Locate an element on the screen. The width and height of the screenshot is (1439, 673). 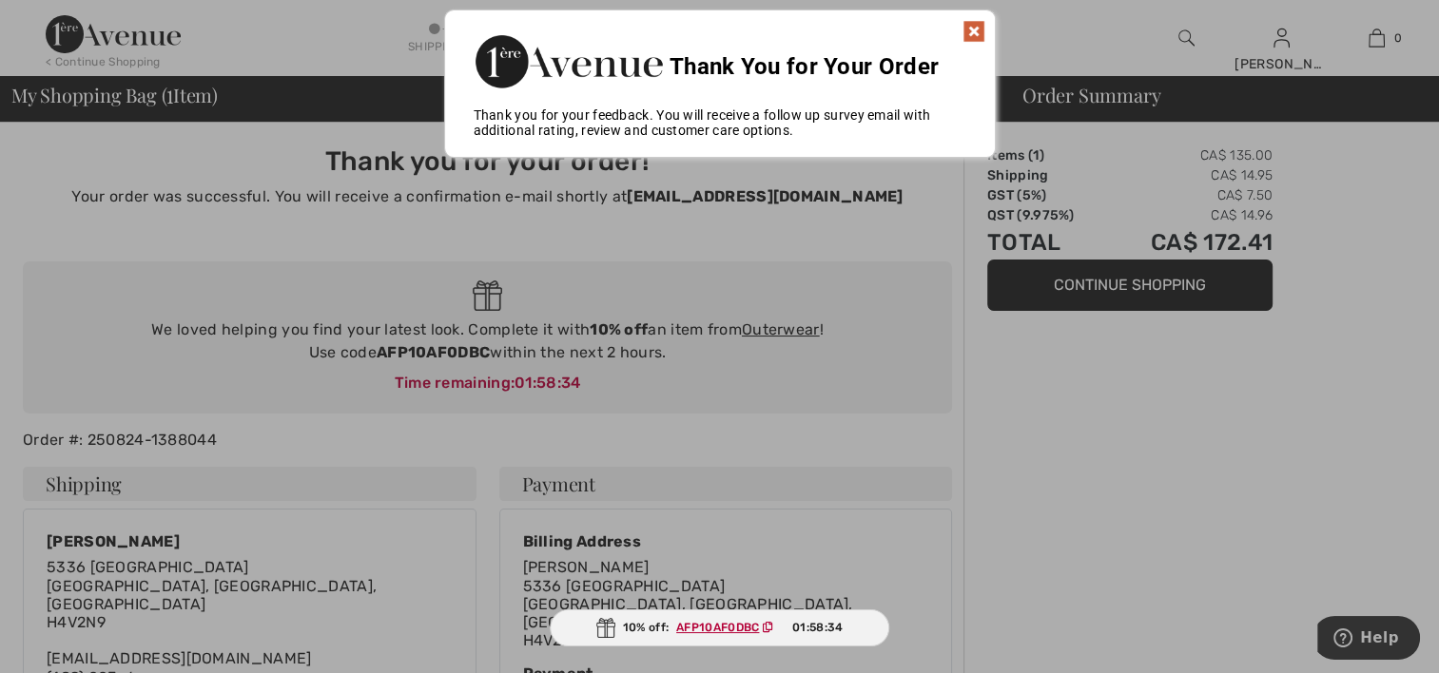
img: Thank You for Your Order is located at coordinates (569, 61).